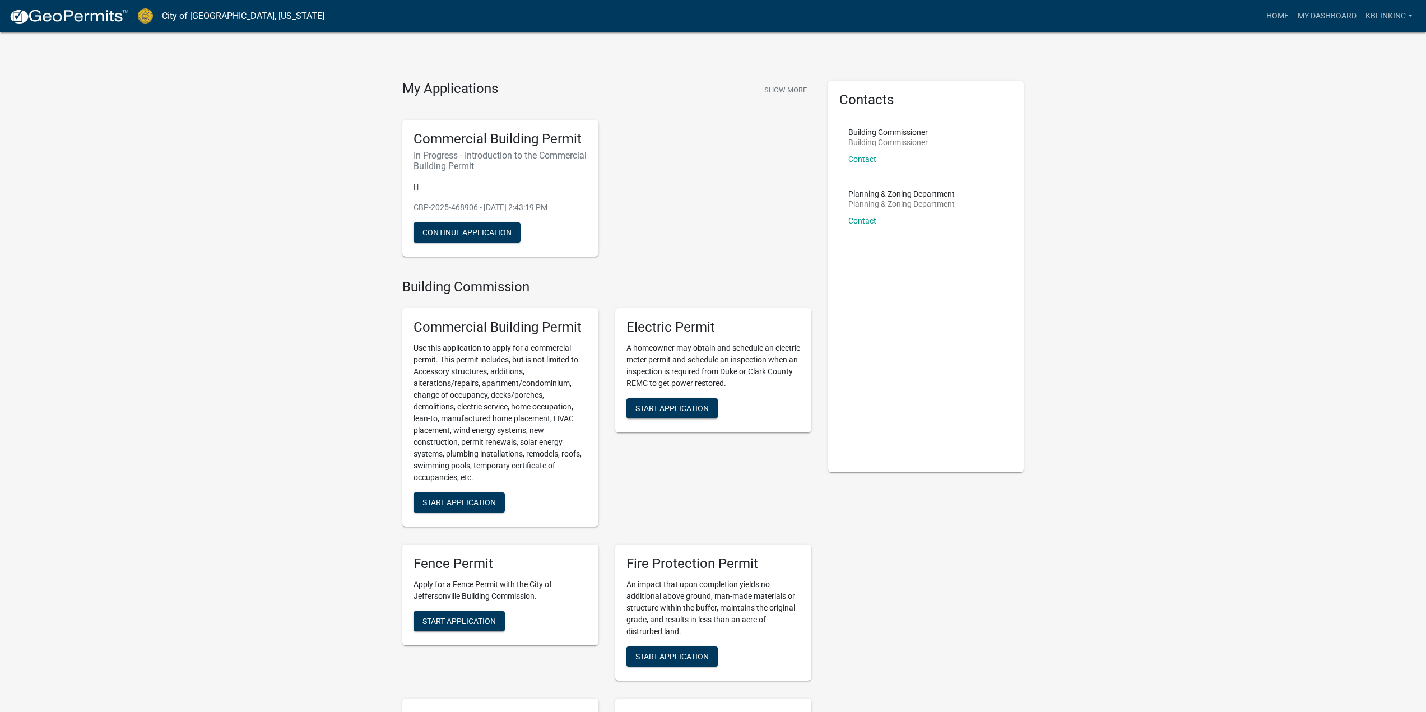 The width and height of the screenshot is (1426, 712). I want to click on a: My Dashboard, so click(1327, 16).